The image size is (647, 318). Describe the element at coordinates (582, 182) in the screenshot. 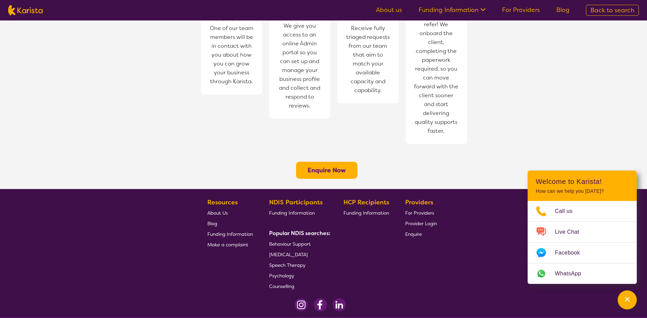

I see `h2: Welcome to Karista!` at that location.